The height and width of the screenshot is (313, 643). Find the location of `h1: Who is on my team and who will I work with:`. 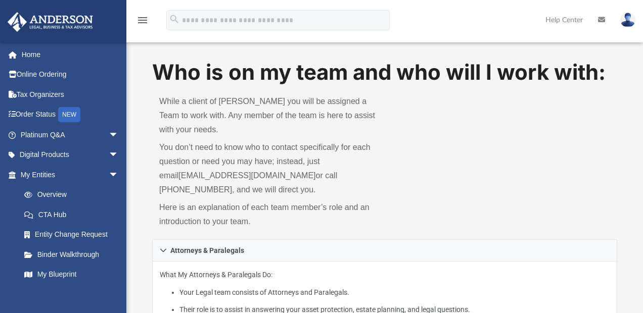

h1: Who is on my team and who will I work with: is located at coordinates (384, 72).